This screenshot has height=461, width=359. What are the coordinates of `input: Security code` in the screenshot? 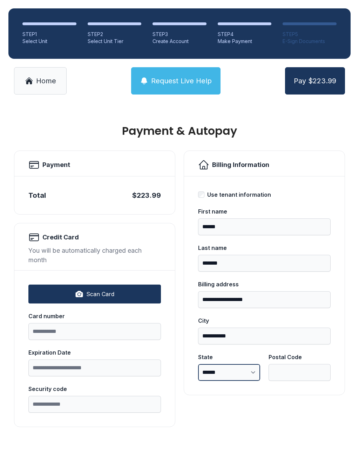 It's located at (95, 405).